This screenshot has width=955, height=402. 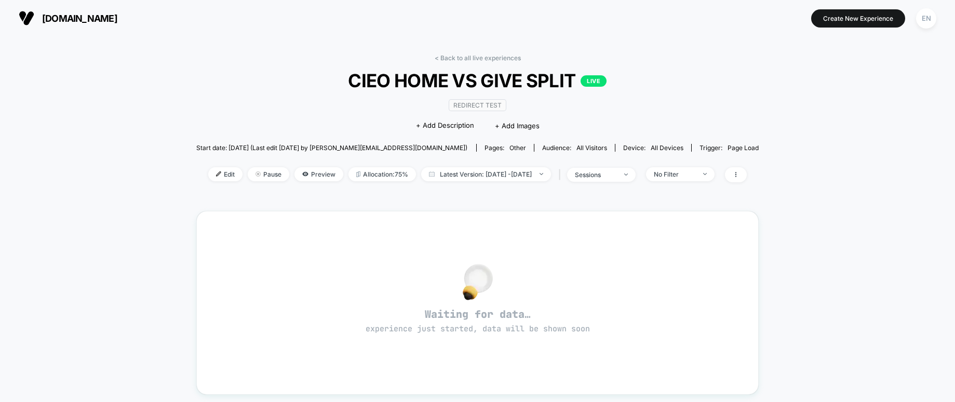 I want to click on span: Redirect Test, so click(x=477, y=105).